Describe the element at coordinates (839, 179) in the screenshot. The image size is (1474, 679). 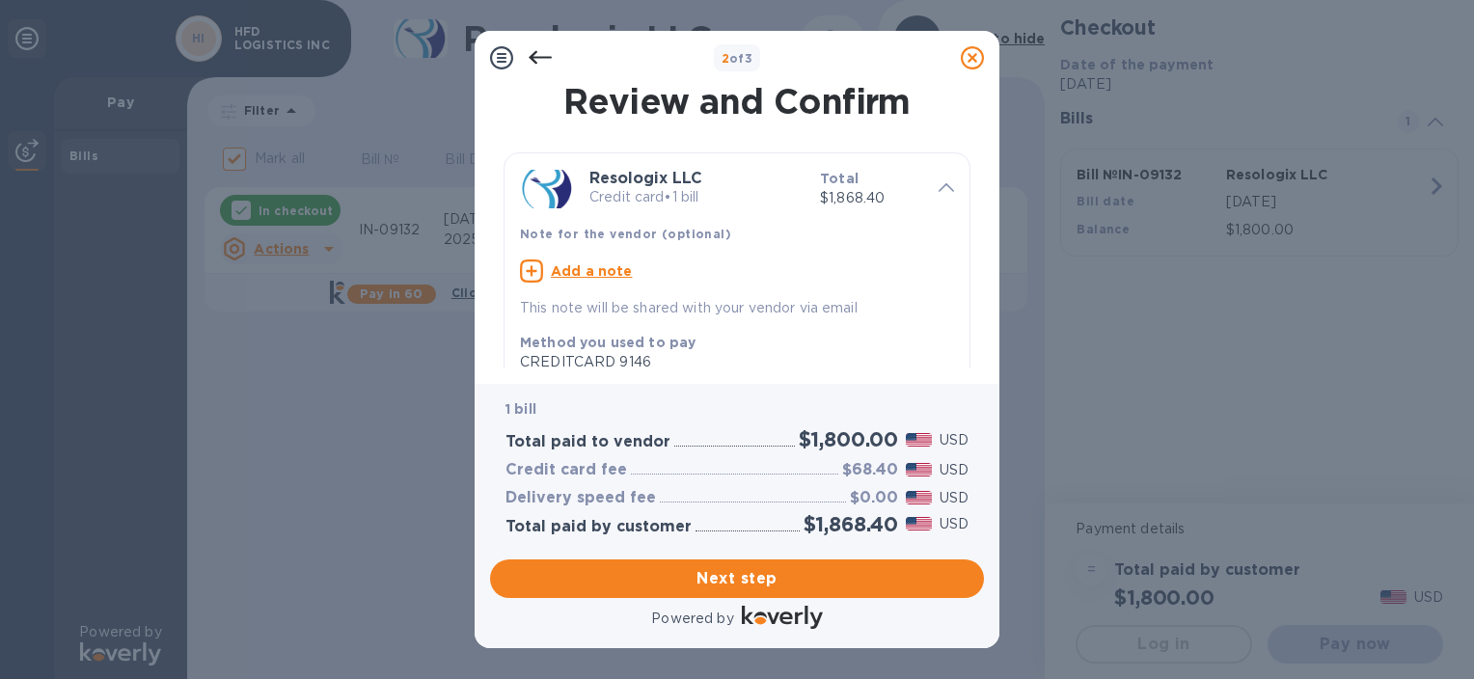
I see `b: Total` at that location.